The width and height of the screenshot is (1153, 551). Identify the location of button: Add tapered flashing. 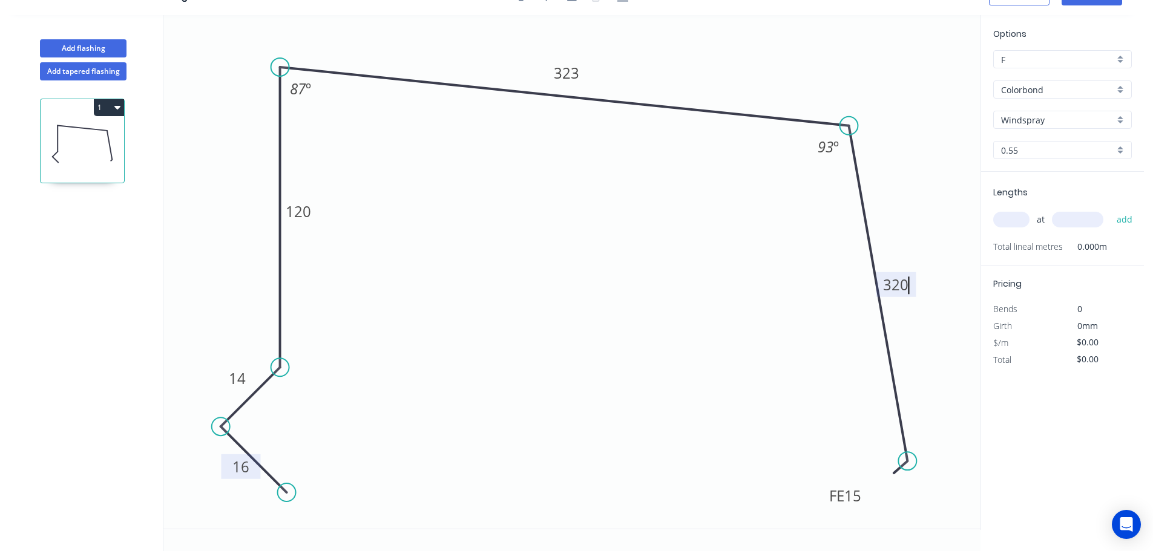
(83, 71).